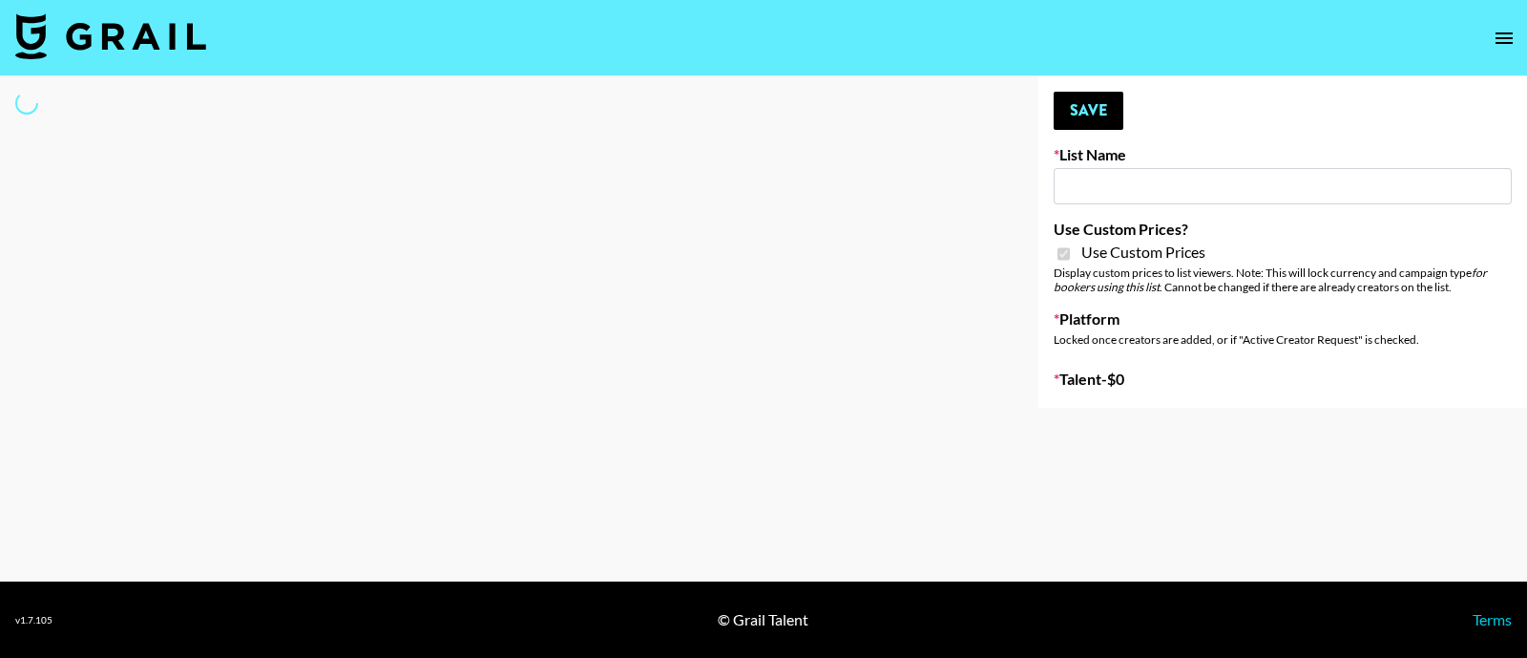  Describe the element at coordinates (1088, 111) in the screenshot. I see `button: Save` at that location.